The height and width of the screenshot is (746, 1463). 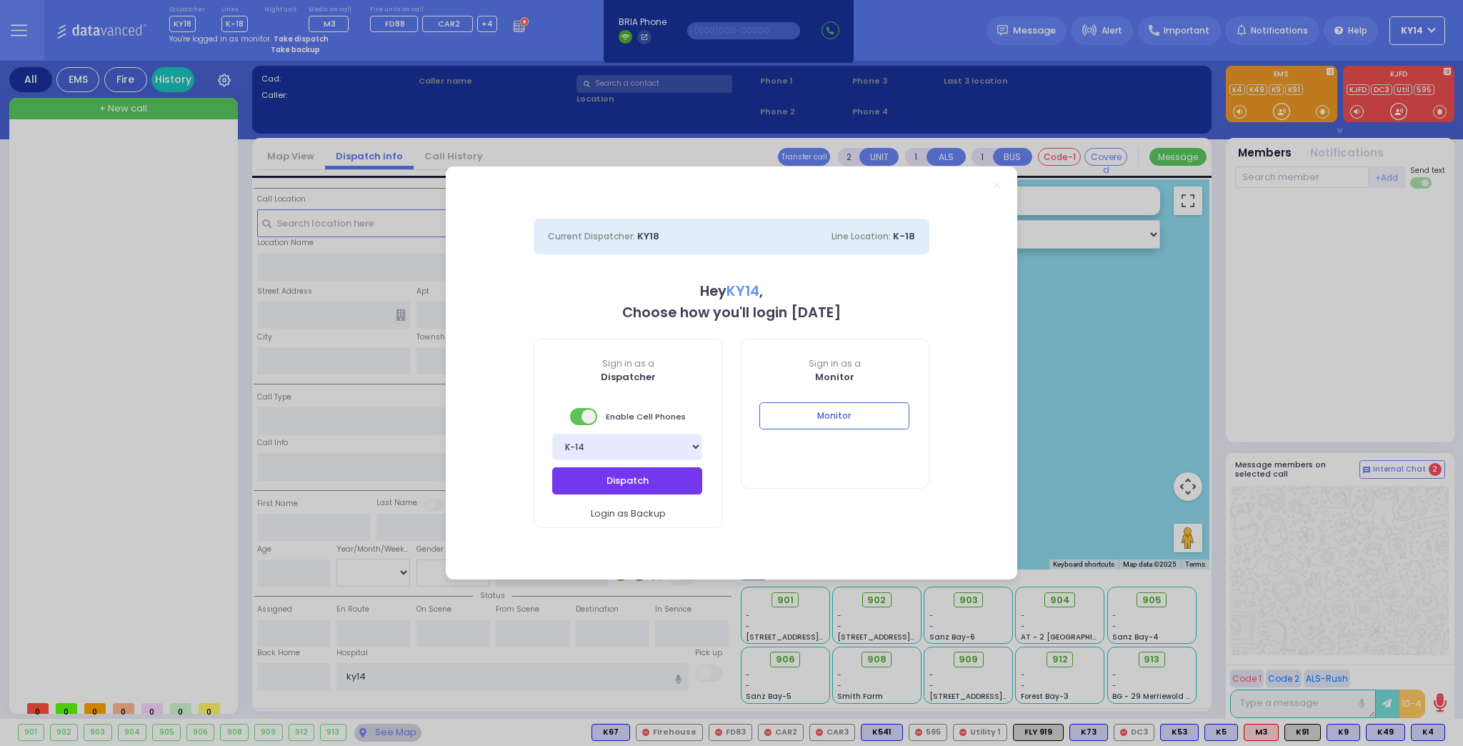 I want to click on span: KY14, so click(x=743, y=291).